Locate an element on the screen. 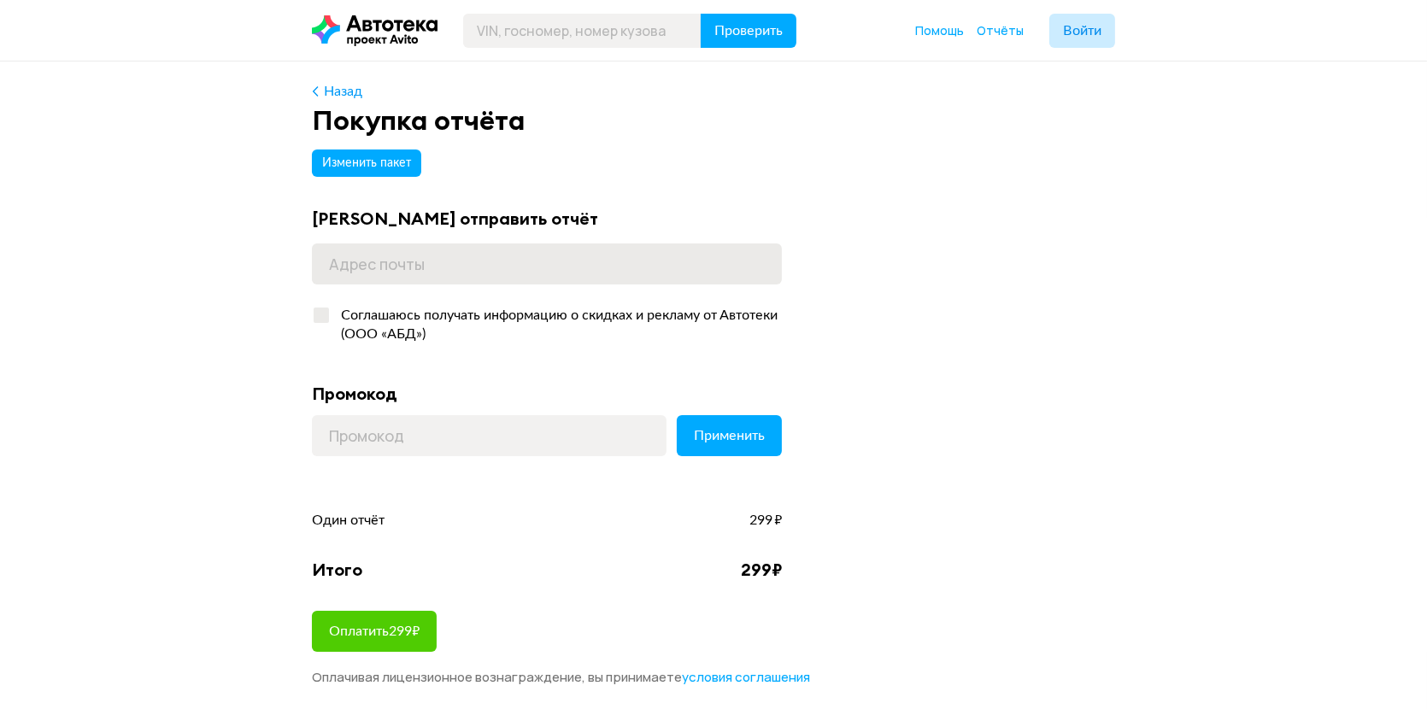  span: Отчёты is located at coordinates (1000, 30).